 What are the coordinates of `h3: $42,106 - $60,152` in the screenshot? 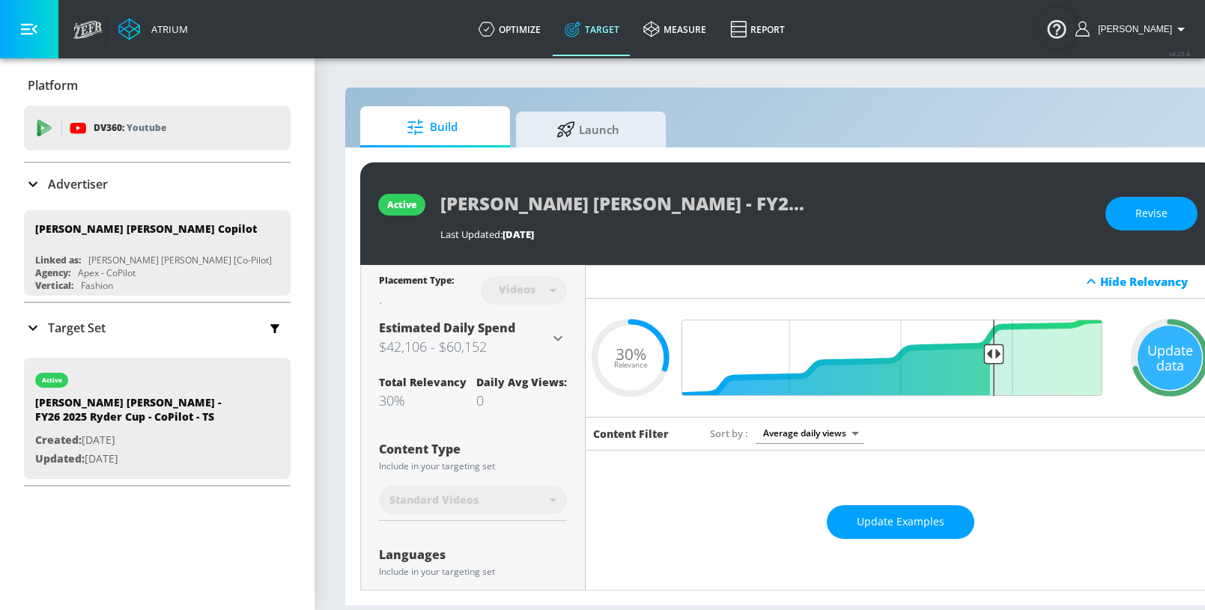 It's located at (464, 347).